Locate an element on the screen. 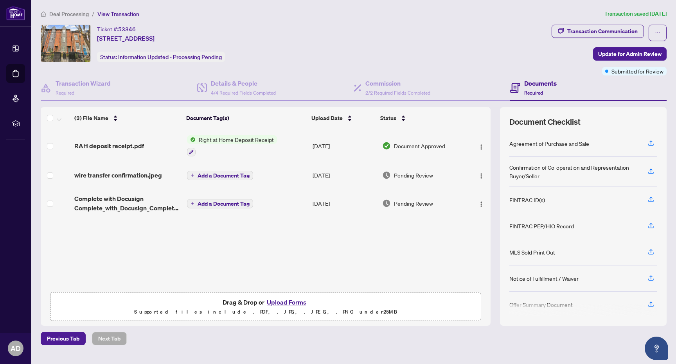  th: Document Tag(s) is located at coordinates (245, 118).